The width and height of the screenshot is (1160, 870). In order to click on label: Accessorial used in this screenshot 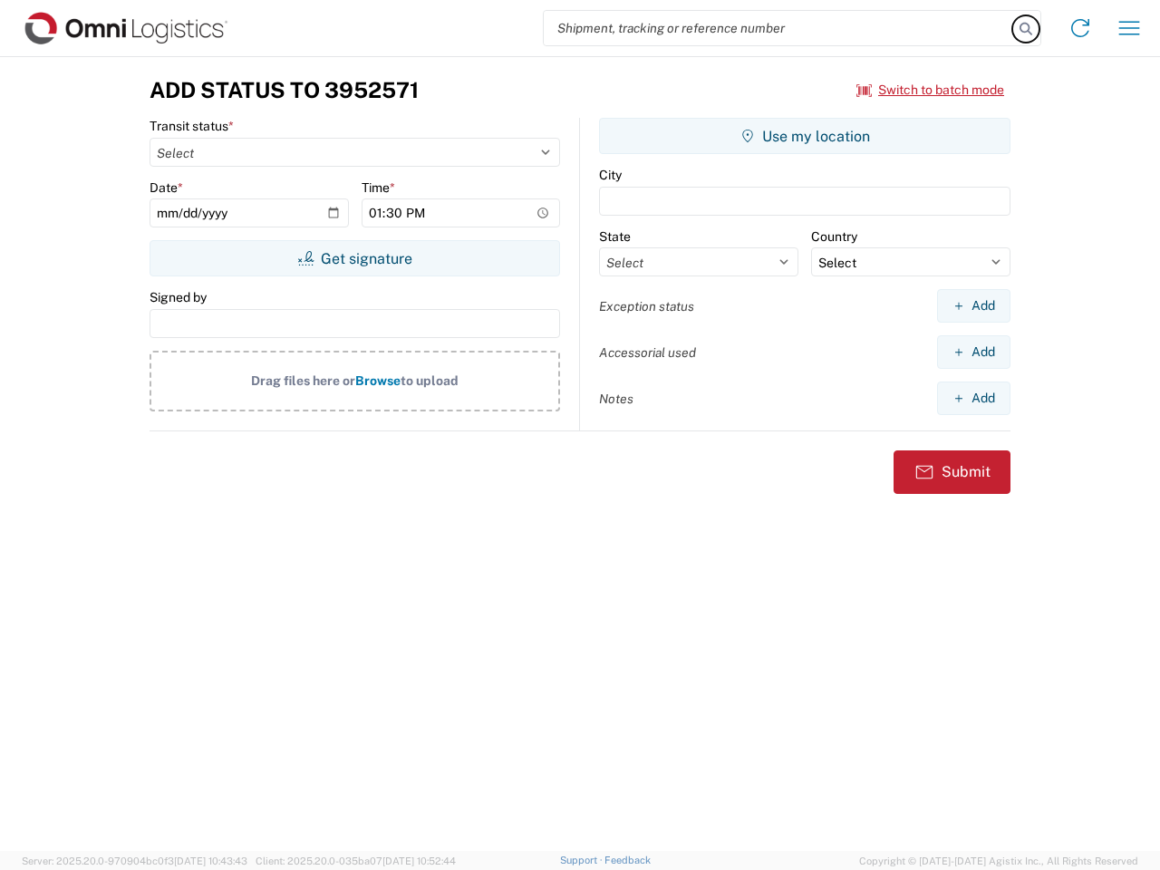, I will do `click(647, 353)`.